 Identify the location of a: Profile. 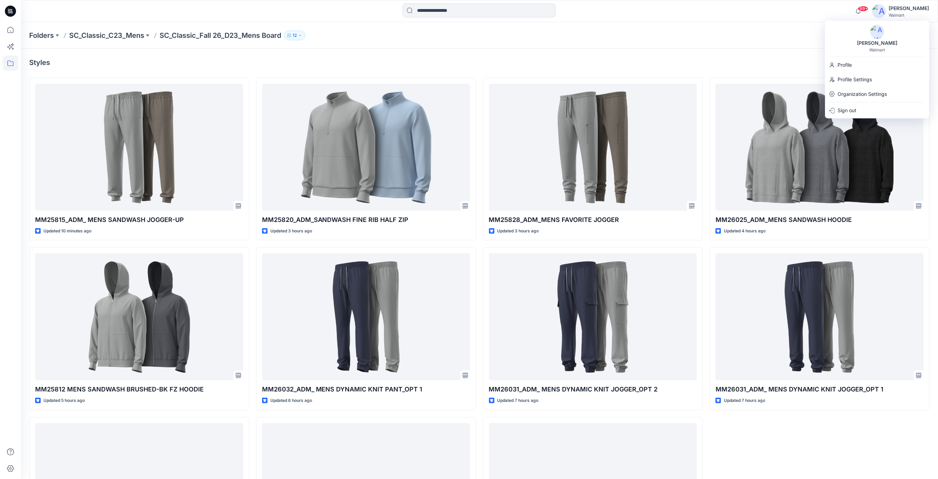
(878, 65).